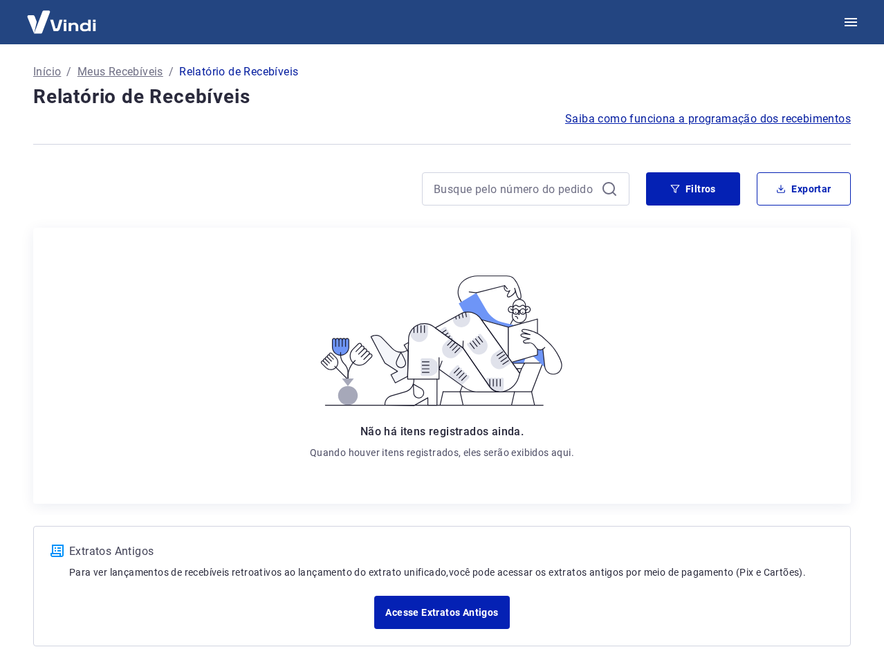  I want to click on a: Saiba como funciona a programação dos recebimentos, so click(708, 119).